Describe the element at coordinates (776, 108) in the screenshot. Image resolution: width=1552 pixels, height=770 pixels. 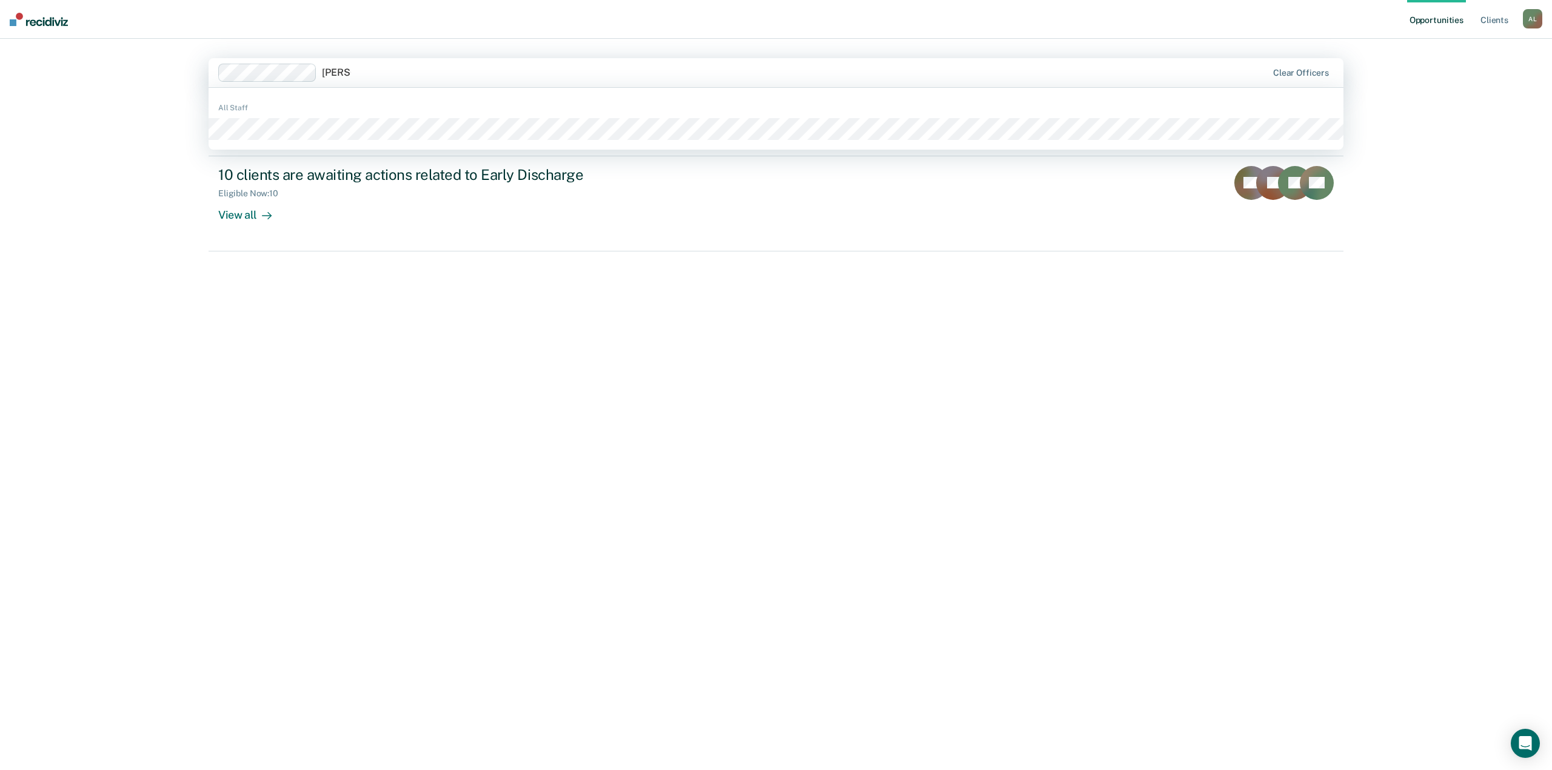
I see `div: All Staff` at that location.